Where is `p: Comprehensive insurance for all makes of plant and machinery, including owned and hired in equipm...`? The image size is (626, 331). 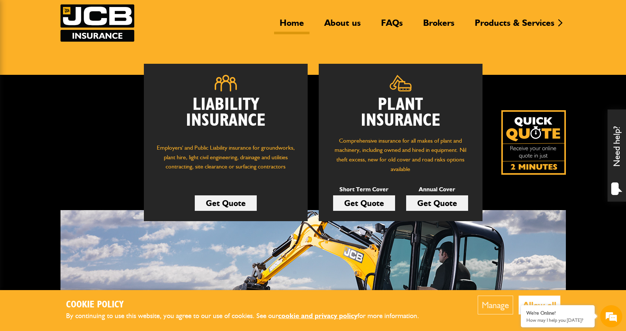 p: Comprehensive insurance for all makes of plant and machinery, including owned and hired in equipm... is located at coordinates (400, 155).